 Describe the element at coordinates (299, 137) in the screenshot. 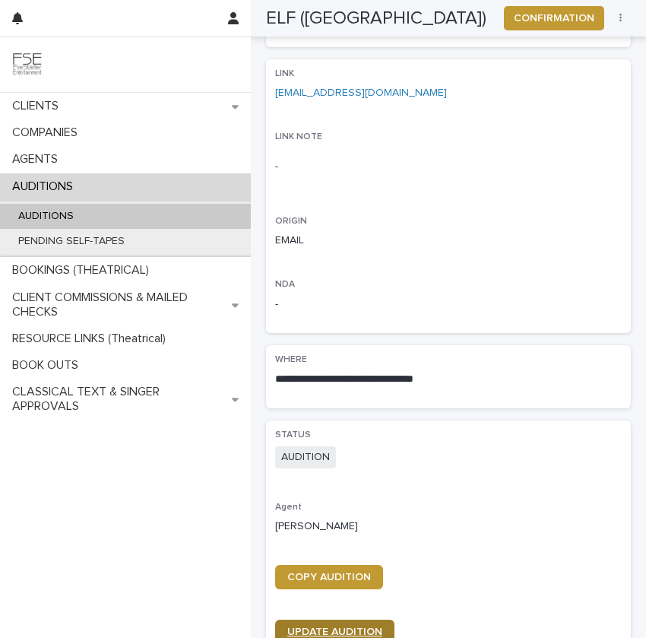

I see `span: LINK NOTE` at that location.